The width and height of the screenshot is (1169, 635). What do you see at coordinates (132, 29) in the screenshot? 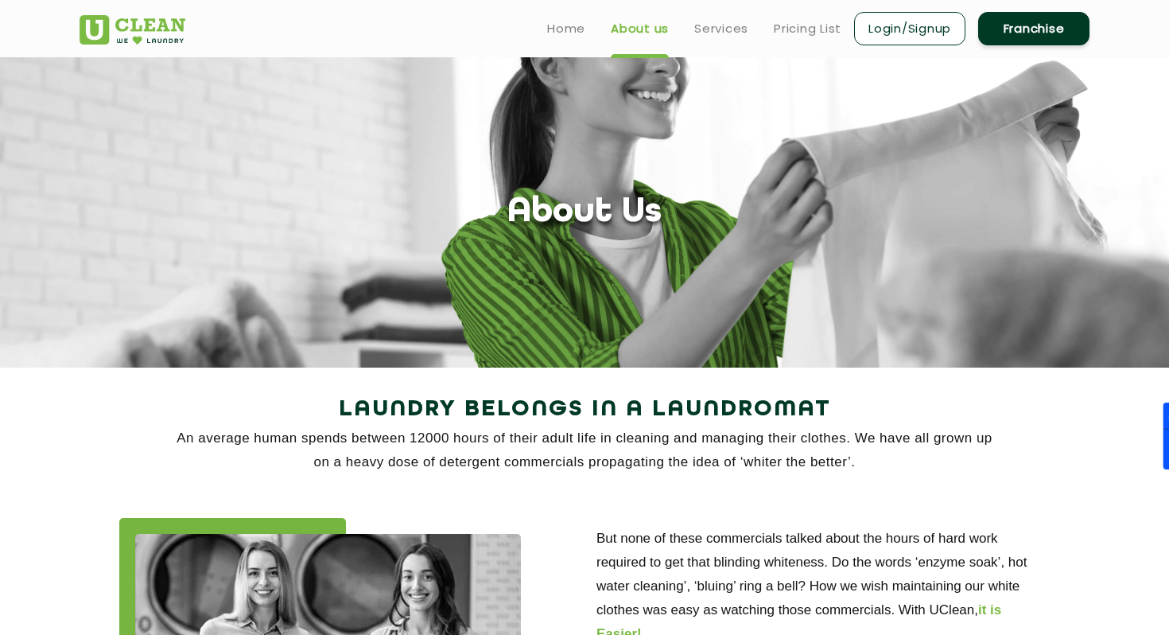
I see `img: UClean Laundry and Dry Cleaning` at bounding box center [132, 29].